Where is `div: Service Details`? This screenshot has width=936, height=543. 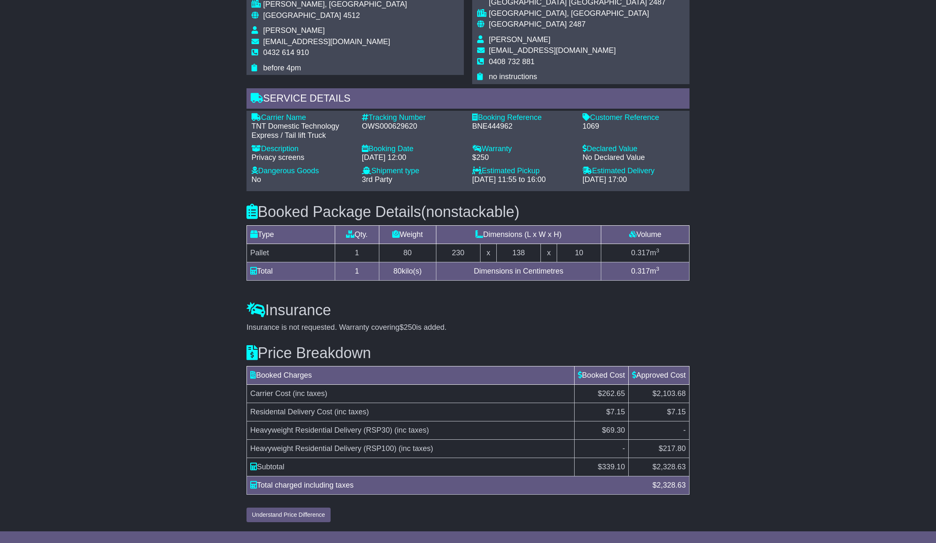
div: Service Details is located at coordinates (468, 100).